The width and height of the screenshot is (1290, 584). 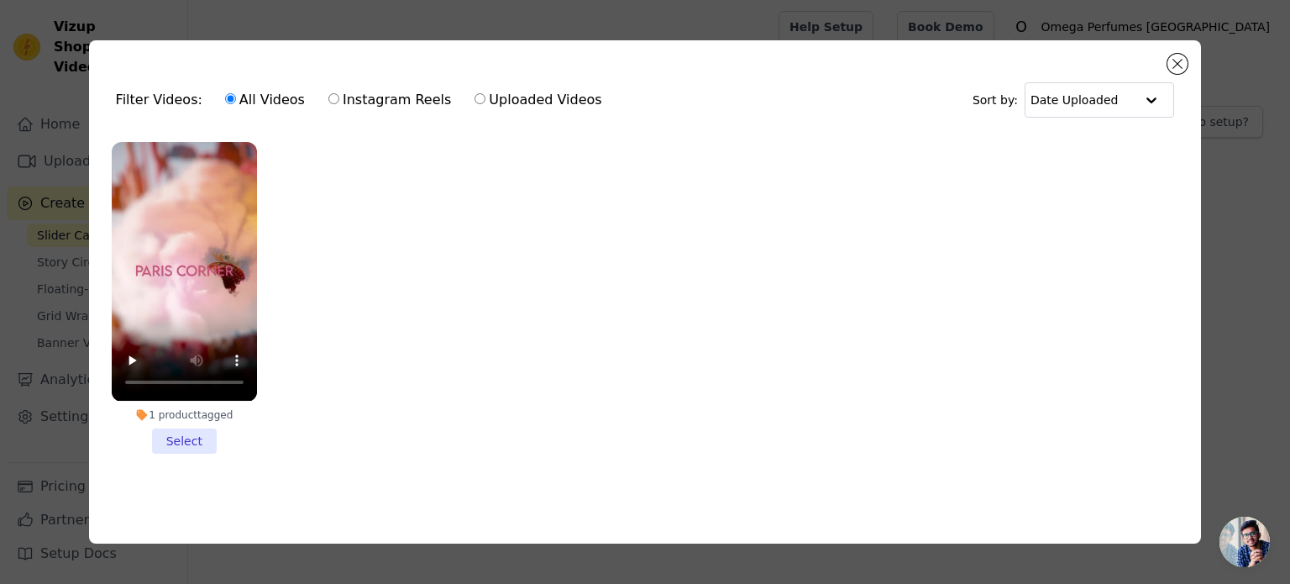 I want to click on label: Uploaded Videos, so click(x=538, y=100).